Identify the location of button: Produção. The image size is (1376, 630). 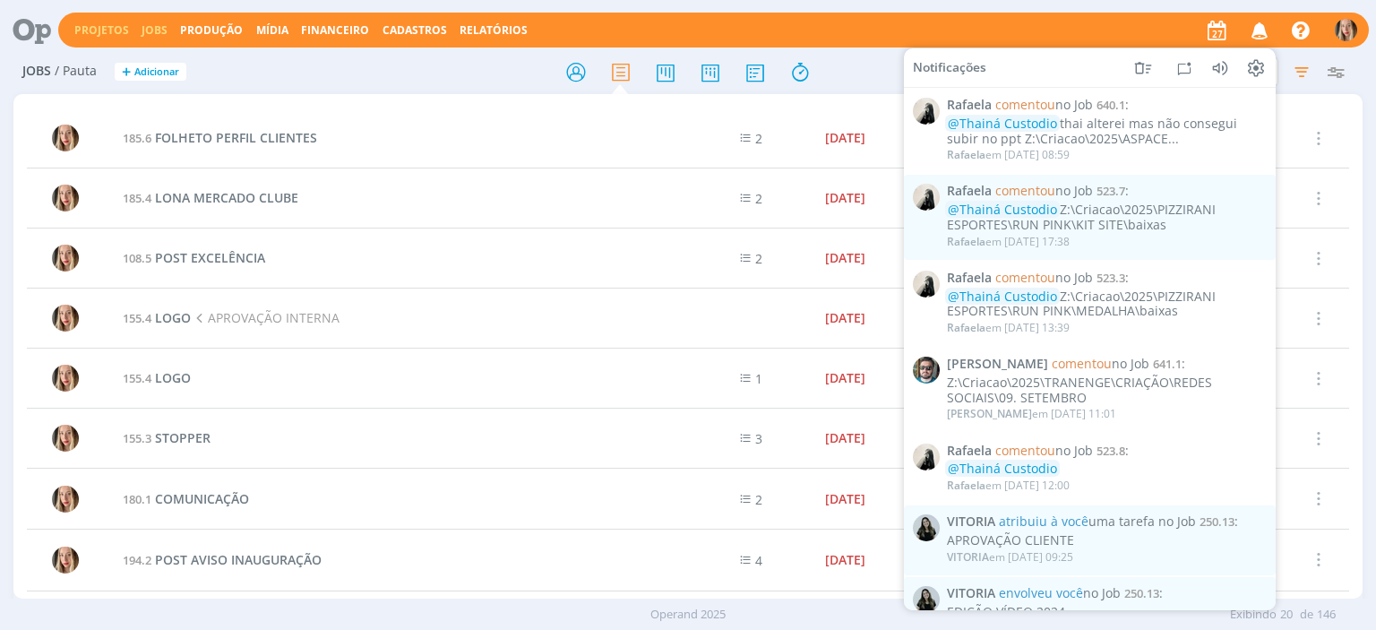
(211, 30).